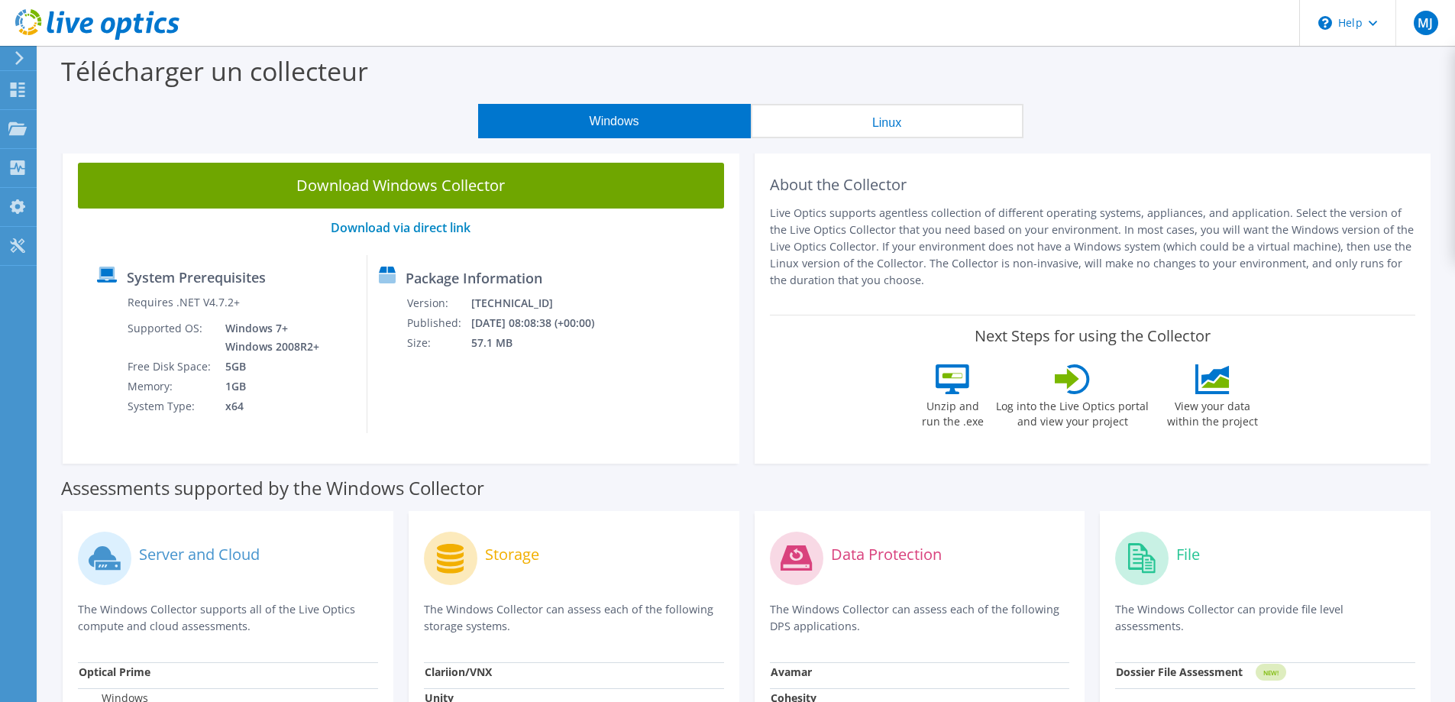 The width and height of the screenshot is (1455, 702). Describe the element at coordinates (228, 618) in the screenshot. I see `p: The Windows Collector supports all of the Live Optics compute and cloud assessments.` at that location.